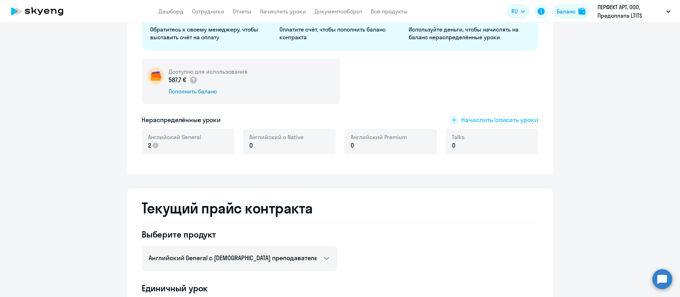 Image resolution: width=680 pixels, height=297 pixels. I want to click on button: RU, so click(518, 11).